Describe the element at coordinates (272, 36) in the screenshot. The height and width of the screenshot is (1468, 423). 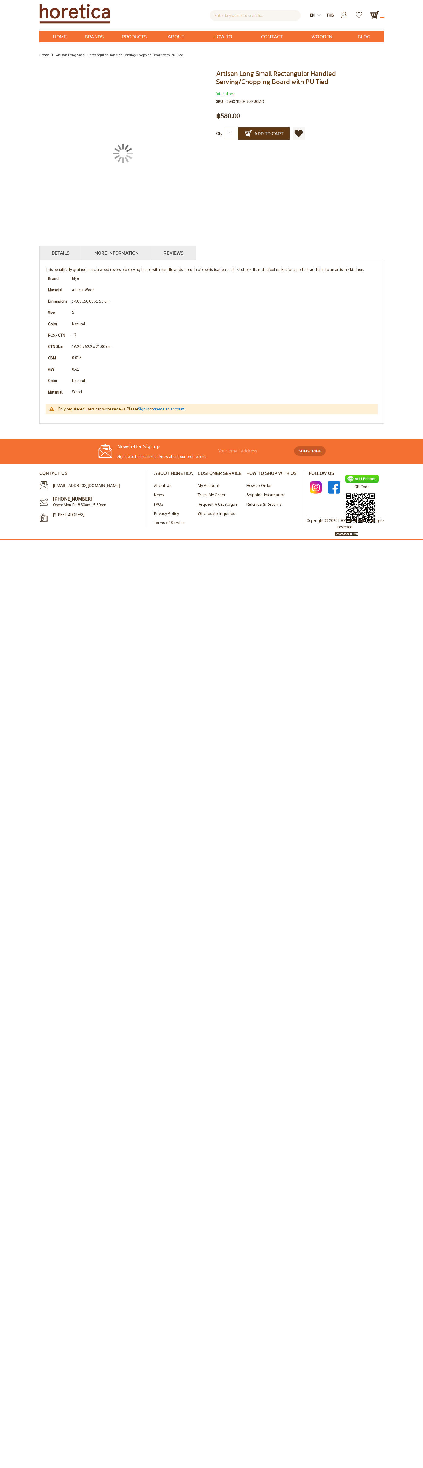
I see `a: Contact Us` at that location.